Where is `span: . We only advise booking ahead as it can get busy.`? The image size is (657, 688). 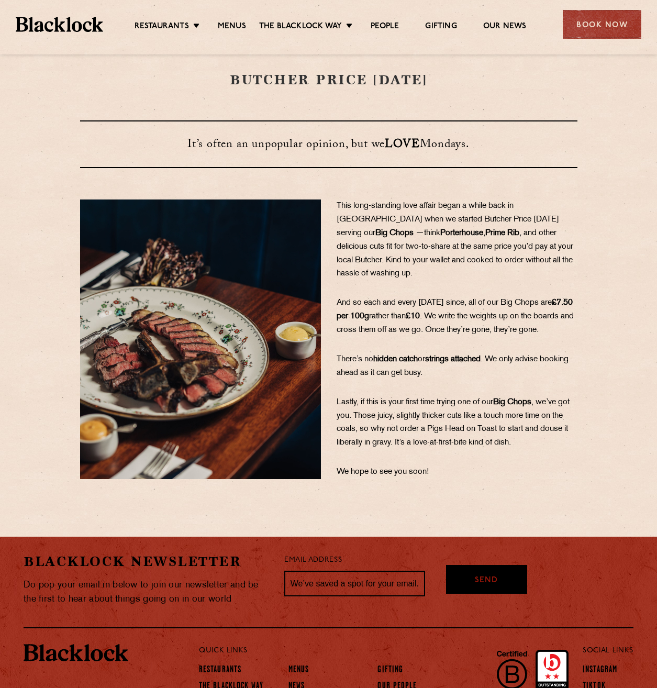
span: . We only advise booking ahead as it can get busy. is located at coordinates (453, 366).